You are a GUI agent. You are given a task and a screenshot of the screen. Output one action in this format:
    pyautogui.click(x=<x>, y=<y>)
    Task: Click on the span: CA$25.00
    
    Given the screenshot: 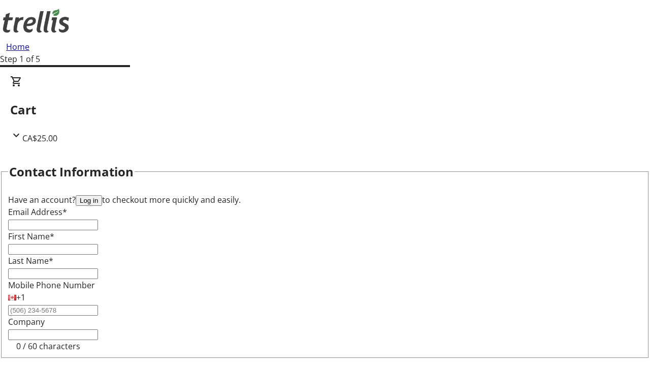 What is the action you would take?
    pyautogui.click(x=40, y=138)
    